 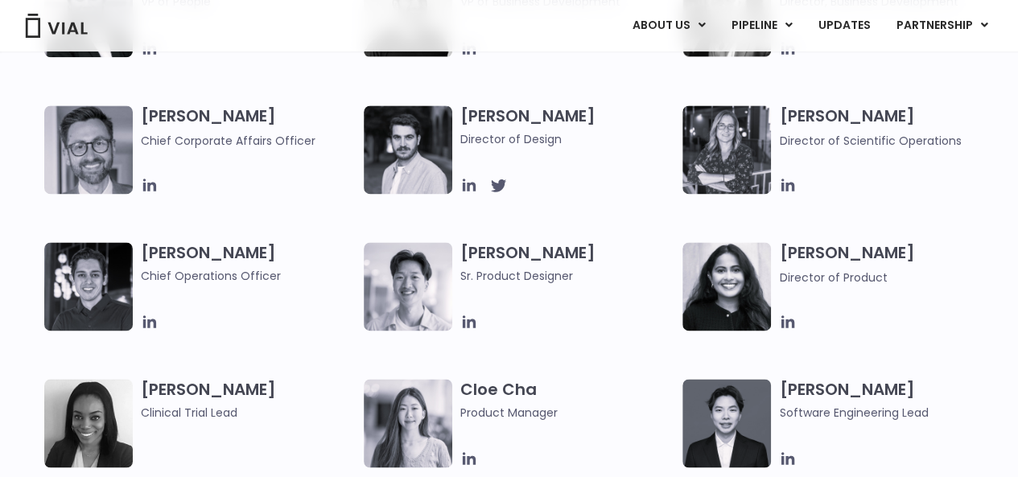 What do you see at coordinates (408, 286) in the screenshot?
I see `img: Brennan` at bounding box center [408, 286].